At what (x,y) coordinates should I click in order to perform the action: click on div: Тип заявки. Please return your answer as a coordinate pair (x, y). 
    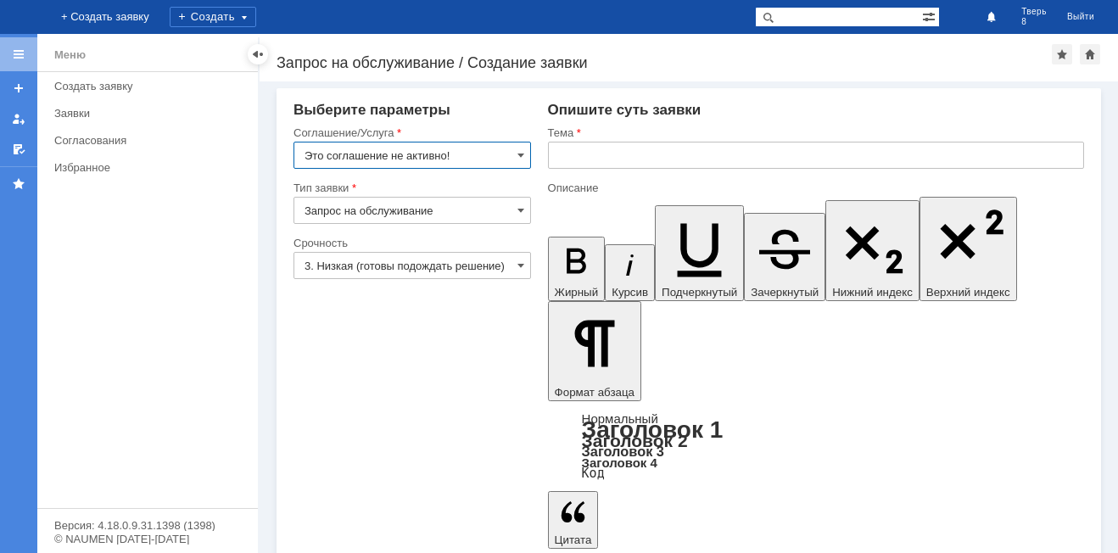
    Looking at the image, I should click on (411, 188).